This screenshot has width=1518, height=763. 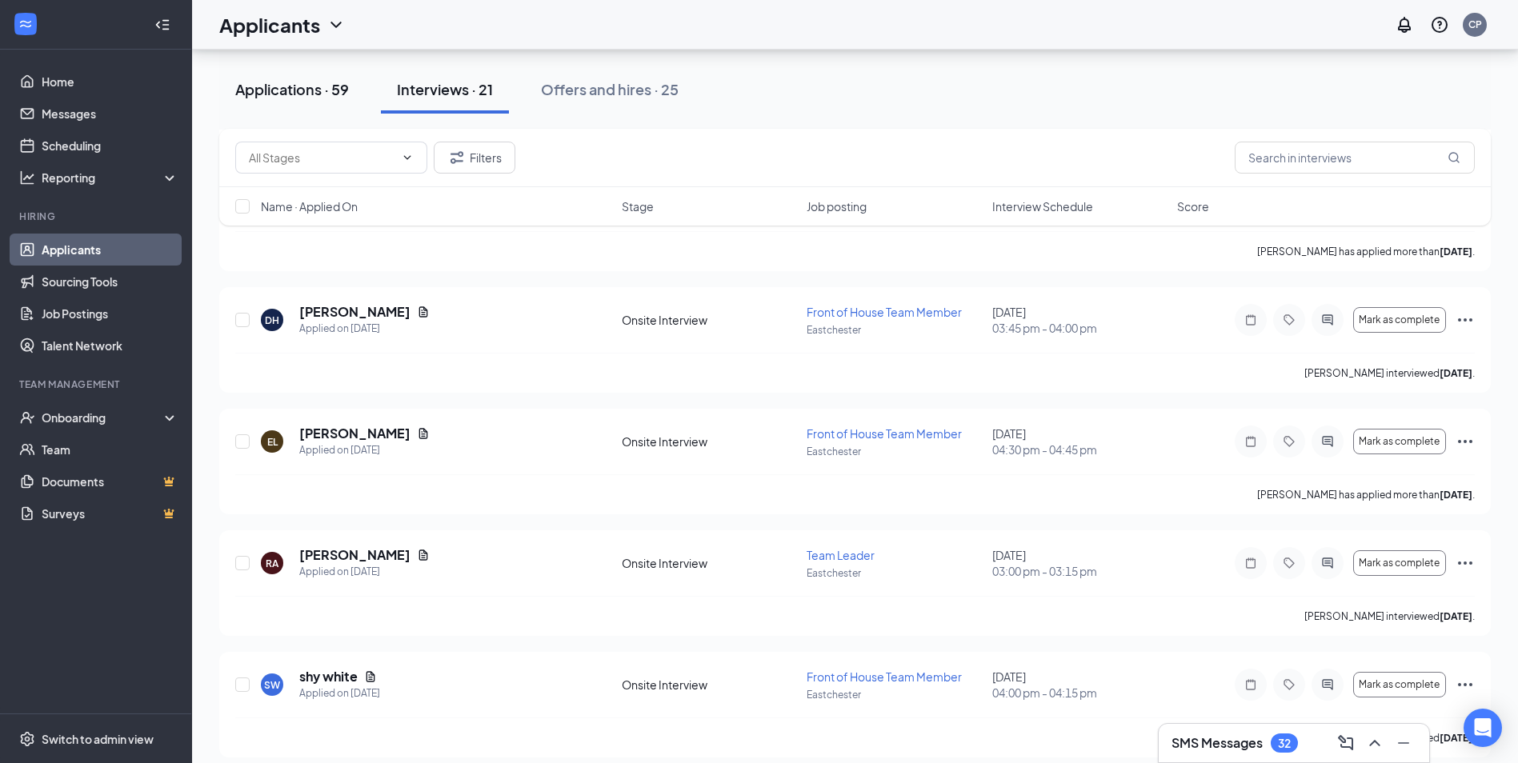 I want to click on span: Job posting, so click(x=836, y=206).